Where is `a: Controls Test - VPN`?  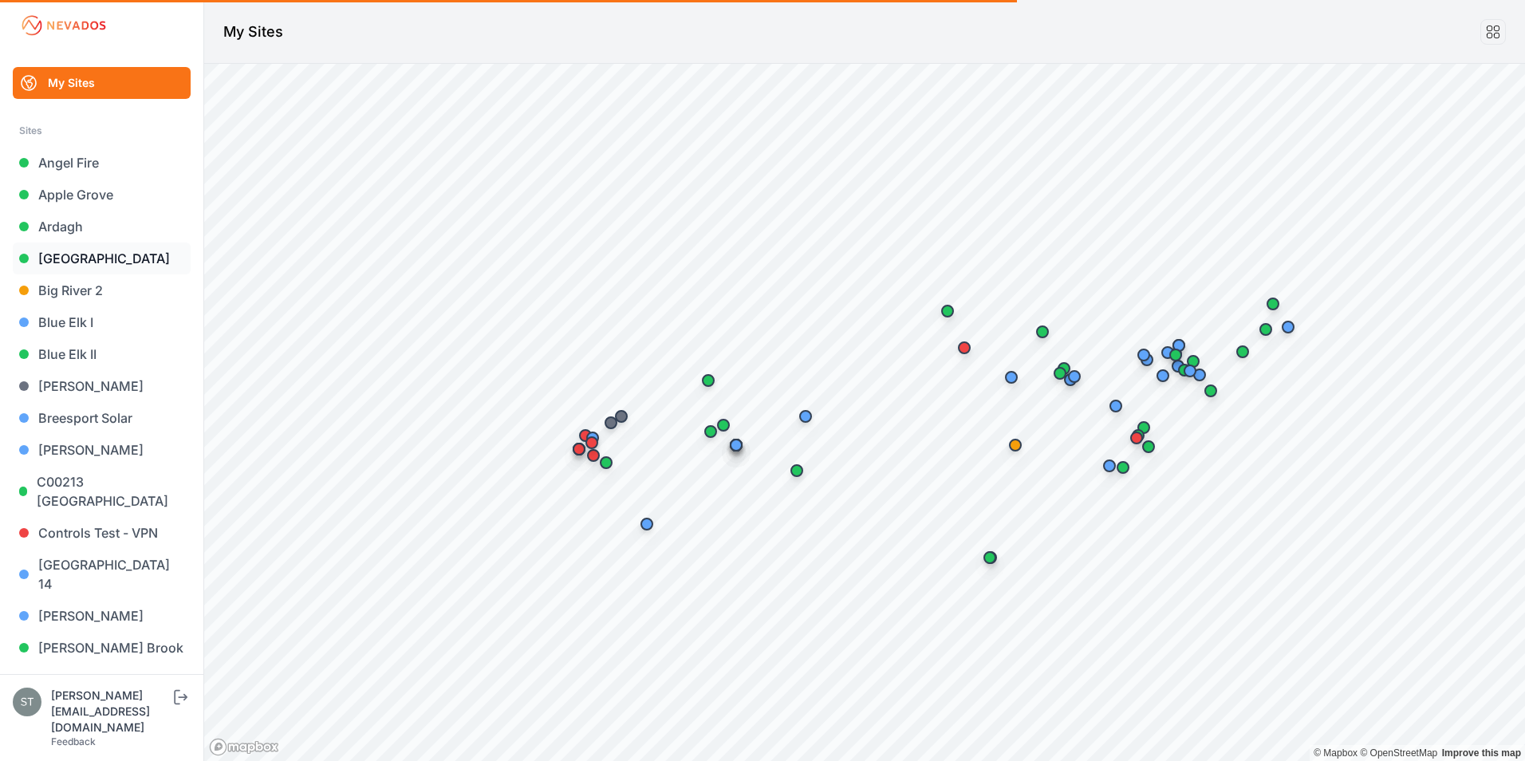 a: Controls Test - VPN is located at coordinates (101, 533).